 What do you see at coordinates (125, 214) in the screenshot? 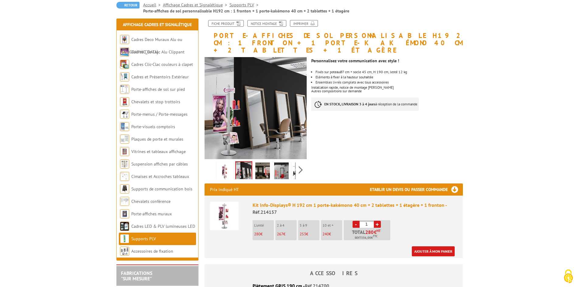
I see `img: Porte-affiches muraux` at bounding box center [125, 214].